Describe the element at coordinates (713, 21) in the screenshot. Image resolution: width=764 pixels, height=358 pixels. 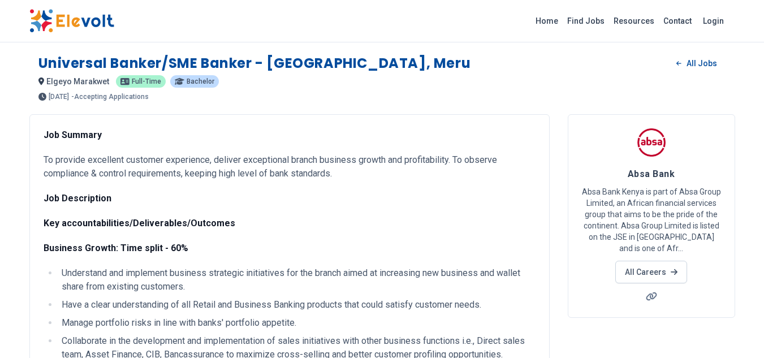
I see `a: Login` at that location.